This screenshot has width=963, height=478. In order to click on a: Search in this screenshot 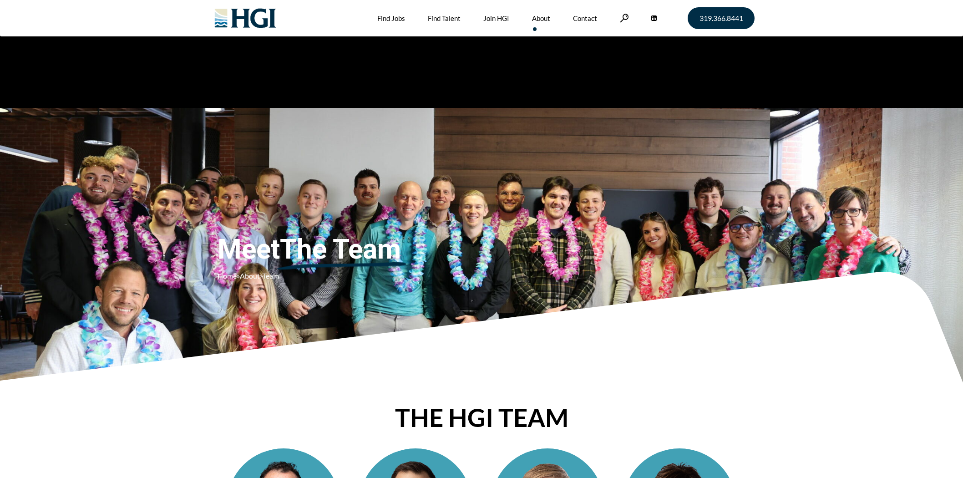, I will do `click(624, 18)`.